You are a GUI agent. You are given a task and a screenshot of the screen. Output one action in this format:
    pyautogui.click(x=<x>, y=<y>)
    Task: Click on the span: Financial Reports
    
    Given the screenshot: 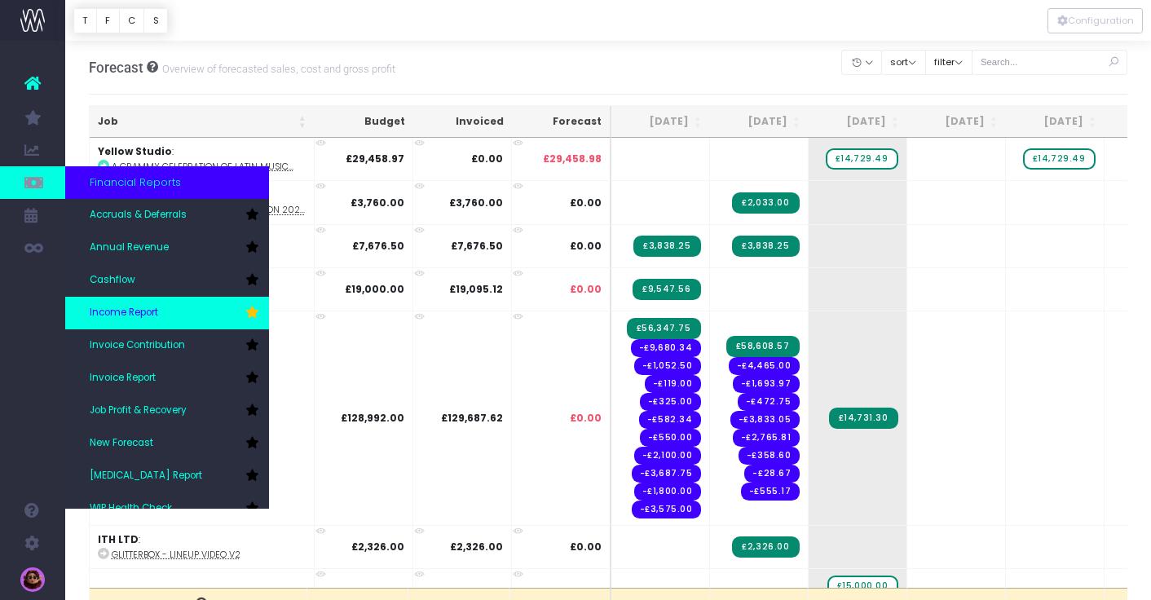 What is the action you would take?
    pyautogui.click(x=135, y=183)
    